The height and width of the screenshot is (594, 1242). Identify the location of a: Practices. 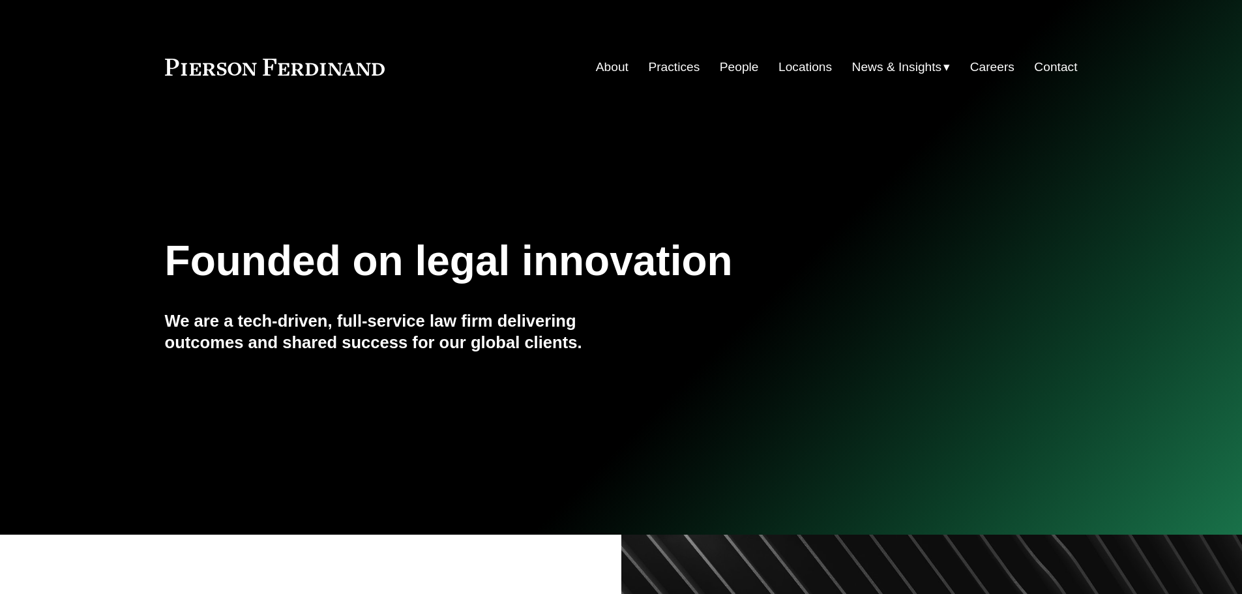
(673, 67).